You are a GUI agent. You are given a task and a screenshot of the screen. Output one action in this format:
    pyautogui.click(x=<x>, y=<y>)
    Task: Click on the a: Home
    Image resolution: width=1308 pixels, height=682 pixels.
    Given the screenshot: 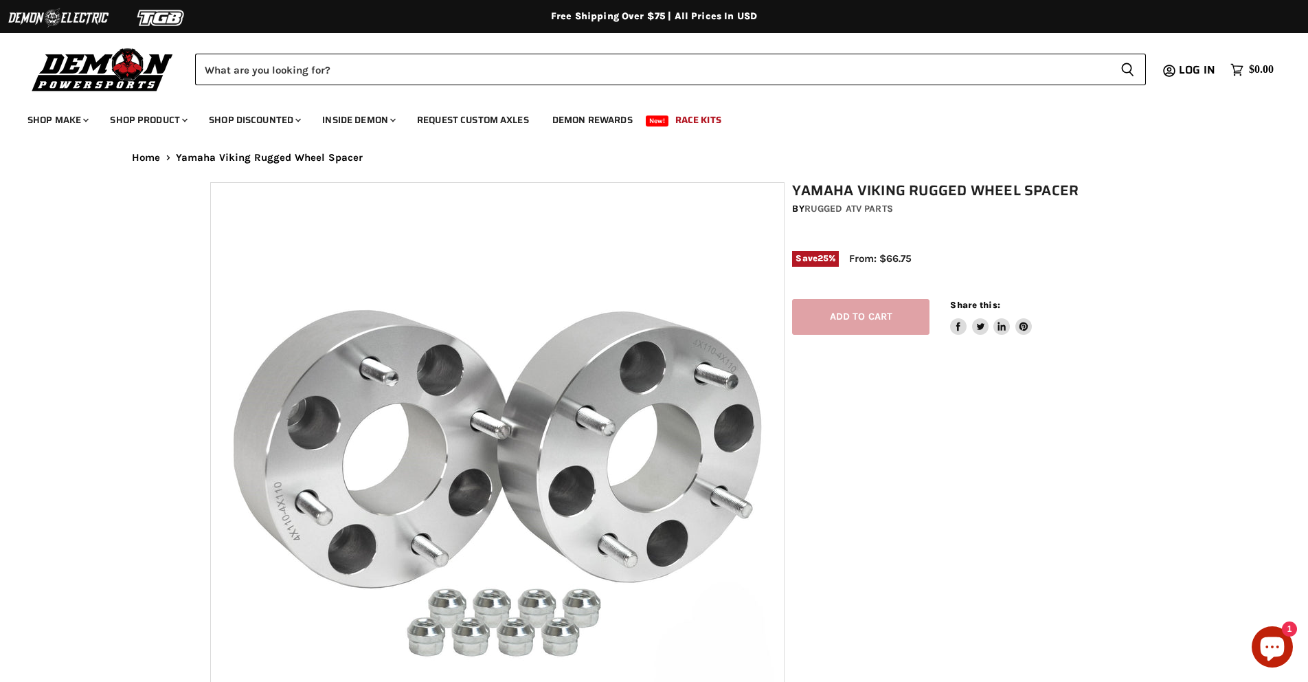 What is the action you would take?
    pyautogui.click(x=146, y=157)
    